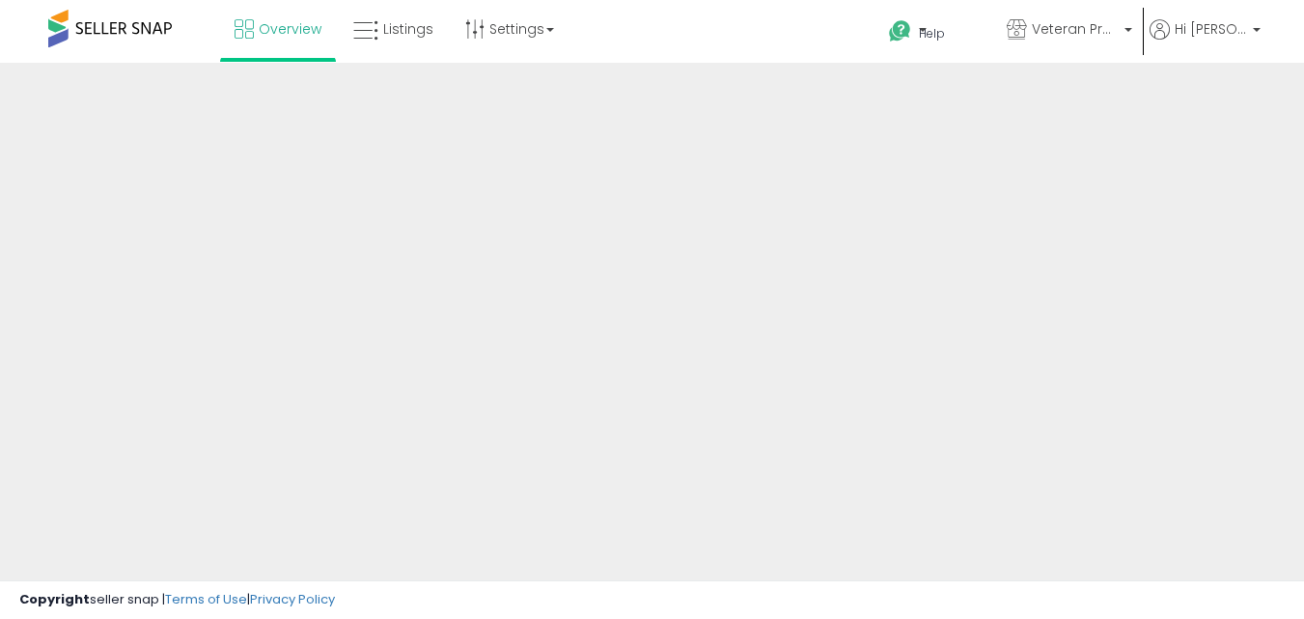 The image size is (1304, 619). What do you see at coordinates (408, 29) in the screenshot?
I see `span: Listings` at bounding box center [408, 29].